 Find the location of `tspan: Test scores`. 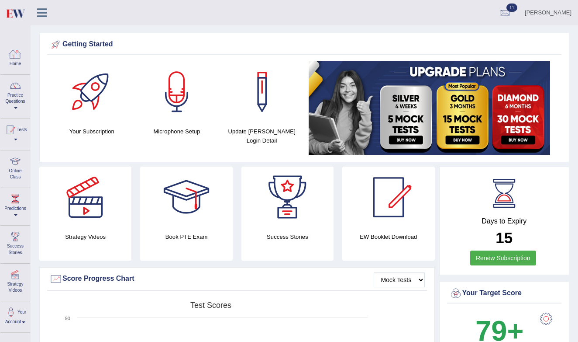

tspan: Test scores is located at coordinates (211, 305).